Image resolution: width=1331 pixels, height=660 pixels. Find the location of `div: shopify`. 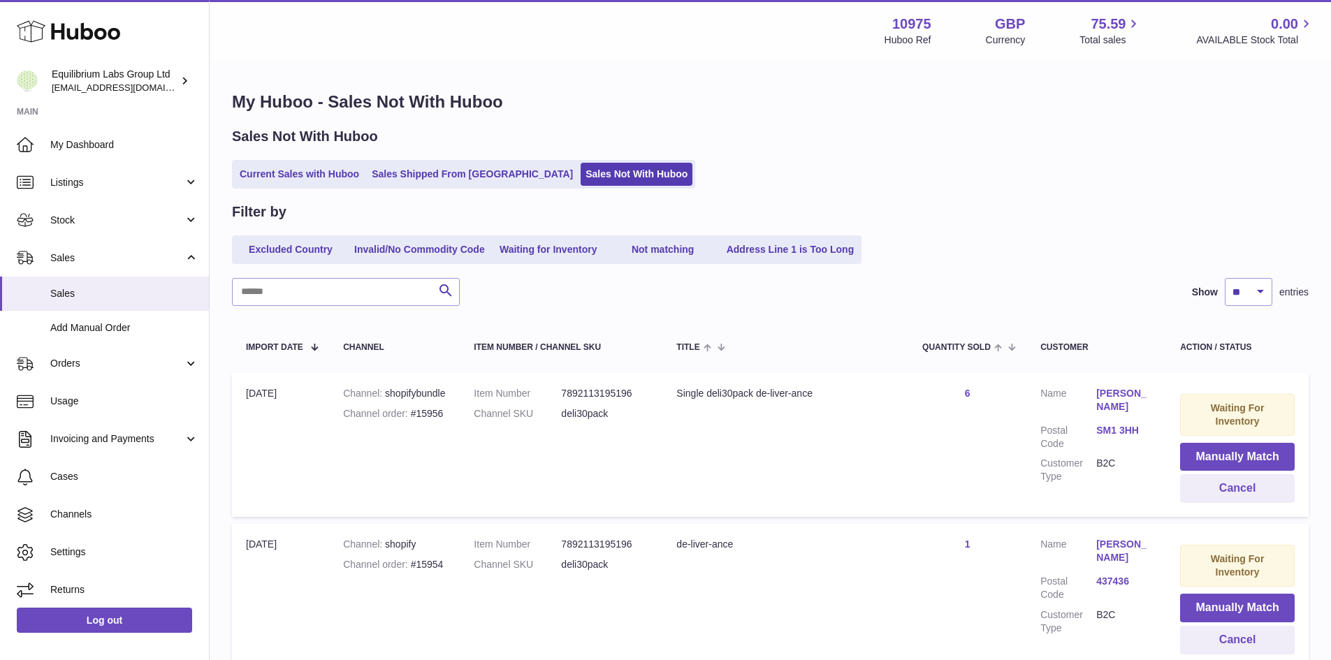

div: shopify is located at coordinates (394, 544).